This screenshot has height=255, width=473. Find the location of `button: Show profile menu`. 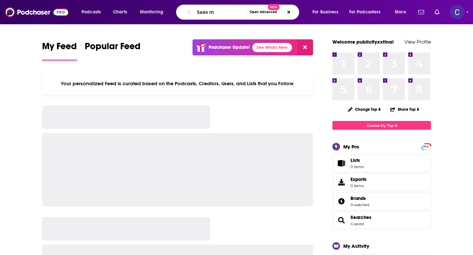

button: Show profile menu is located at coordinates (457, 12).